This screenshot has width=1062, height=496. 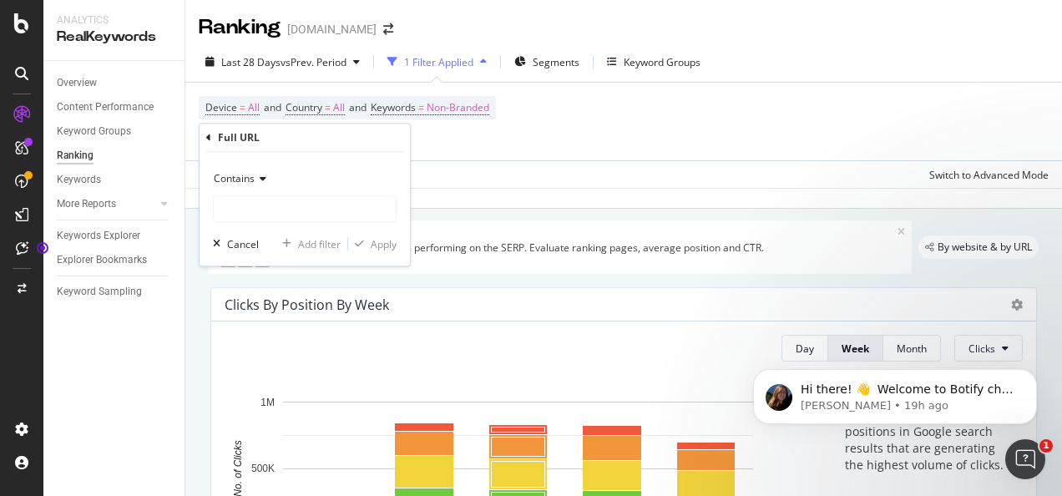 What do you see at coordinates (232, 244) in the screenshot?
I see `button: Cancel` at bounding box center [232, 244].